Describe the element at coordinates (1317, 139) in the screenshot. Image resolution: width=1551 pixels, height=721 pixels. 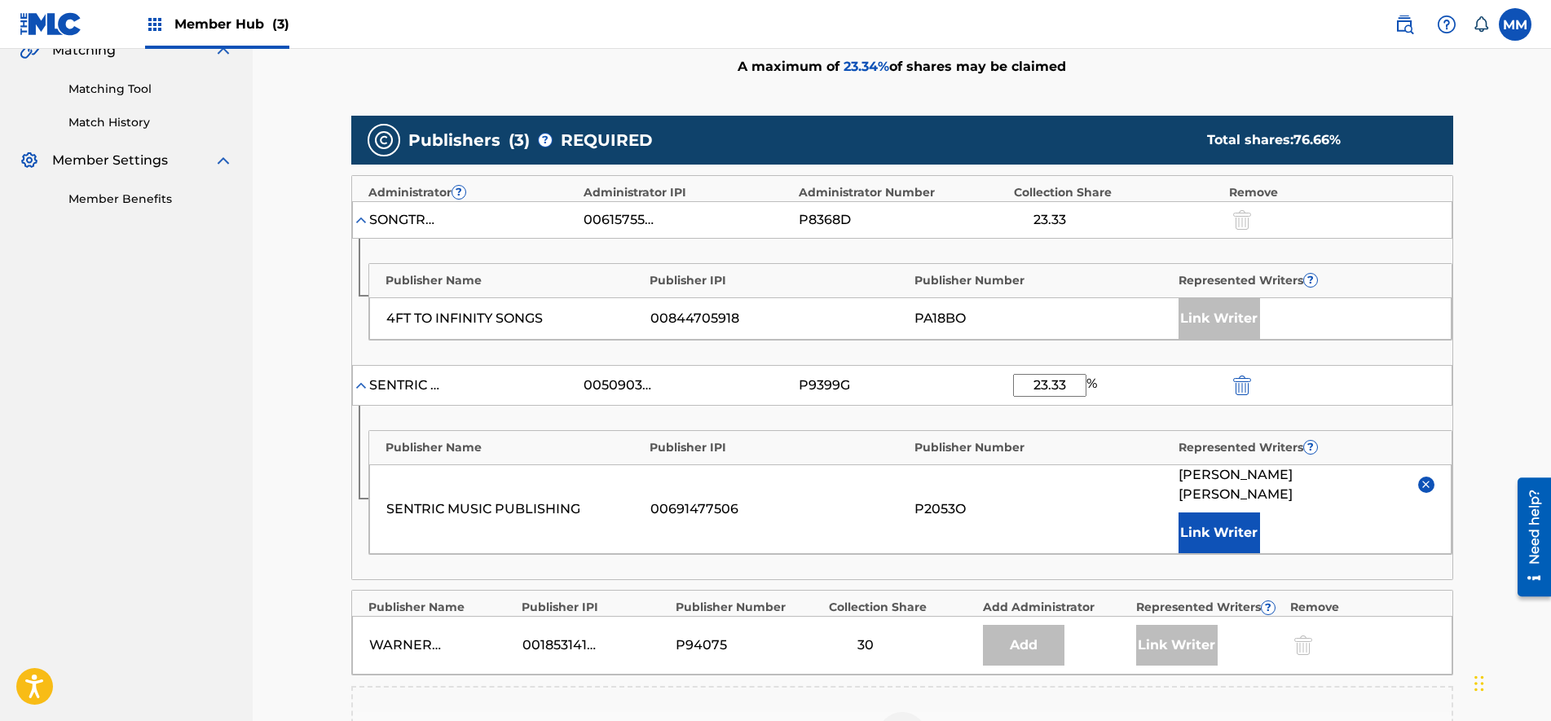
I see `span: 76.66 %` at that location.